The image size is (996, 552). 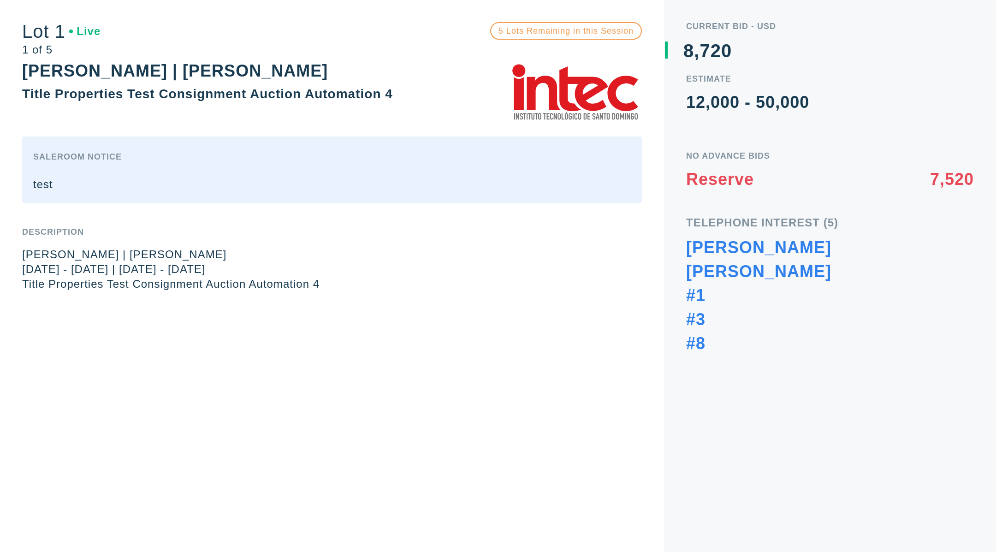 I want to click on div: #8, so click(x=696, y=347).